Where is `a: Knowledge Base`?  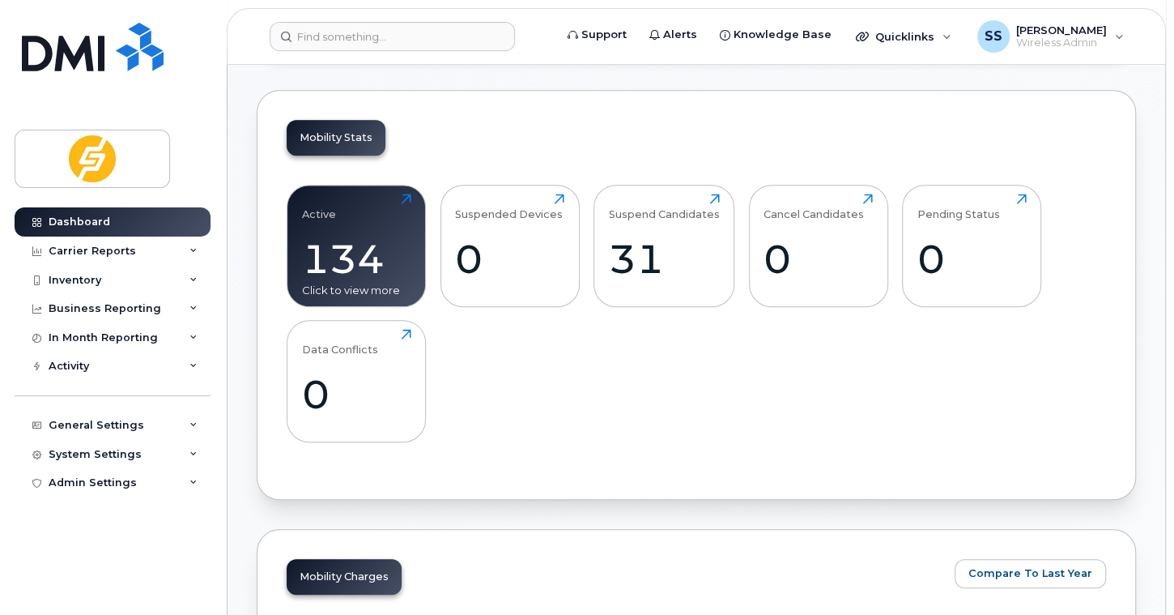
a: Knowledge Base is located at coordinates (776, 35).